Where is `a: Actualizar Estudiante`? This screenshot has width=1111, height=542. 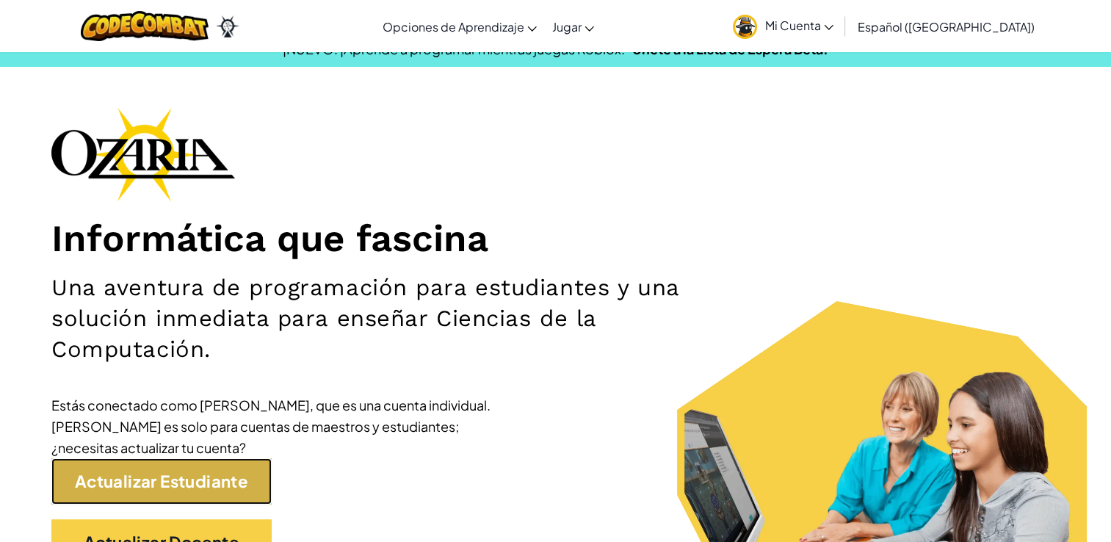
a: Actualizar Estudiante is located at coordinates (162, 481).